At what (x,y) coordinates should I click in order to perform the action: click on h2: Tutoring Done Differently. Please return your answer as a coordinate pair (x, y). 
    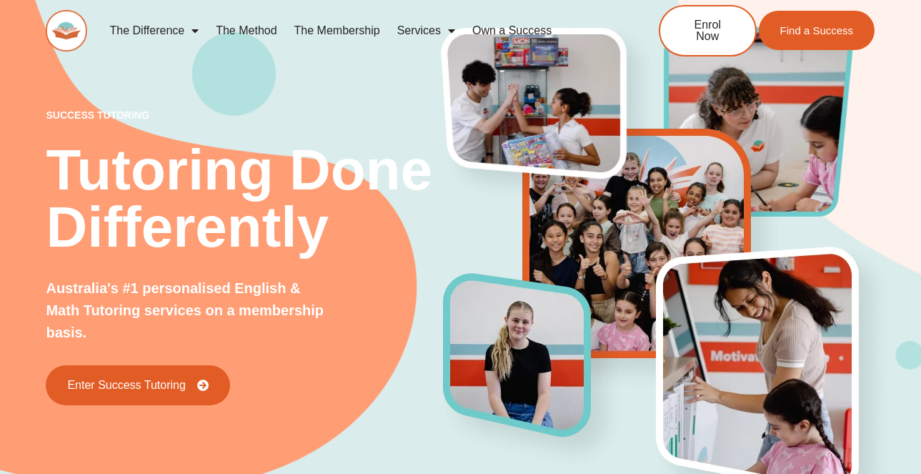
    Looking at the image, I should click on (244, 199).